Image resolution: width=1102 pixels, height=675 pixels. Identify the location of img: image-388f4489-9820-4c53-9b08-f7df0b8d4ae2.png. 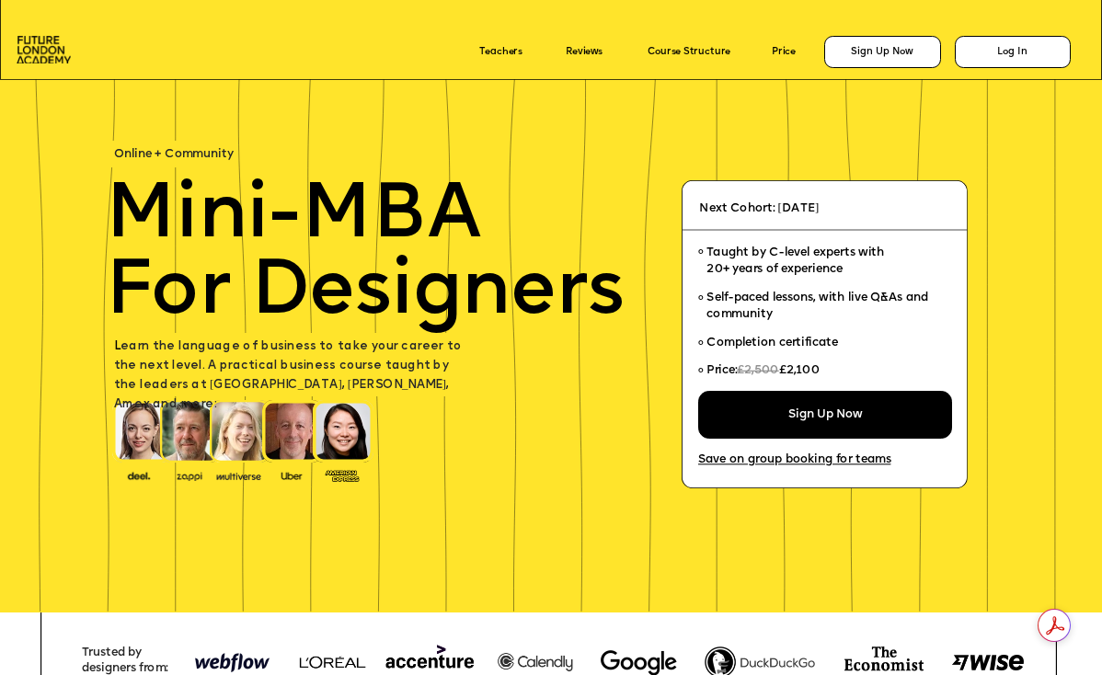
(139, 475).